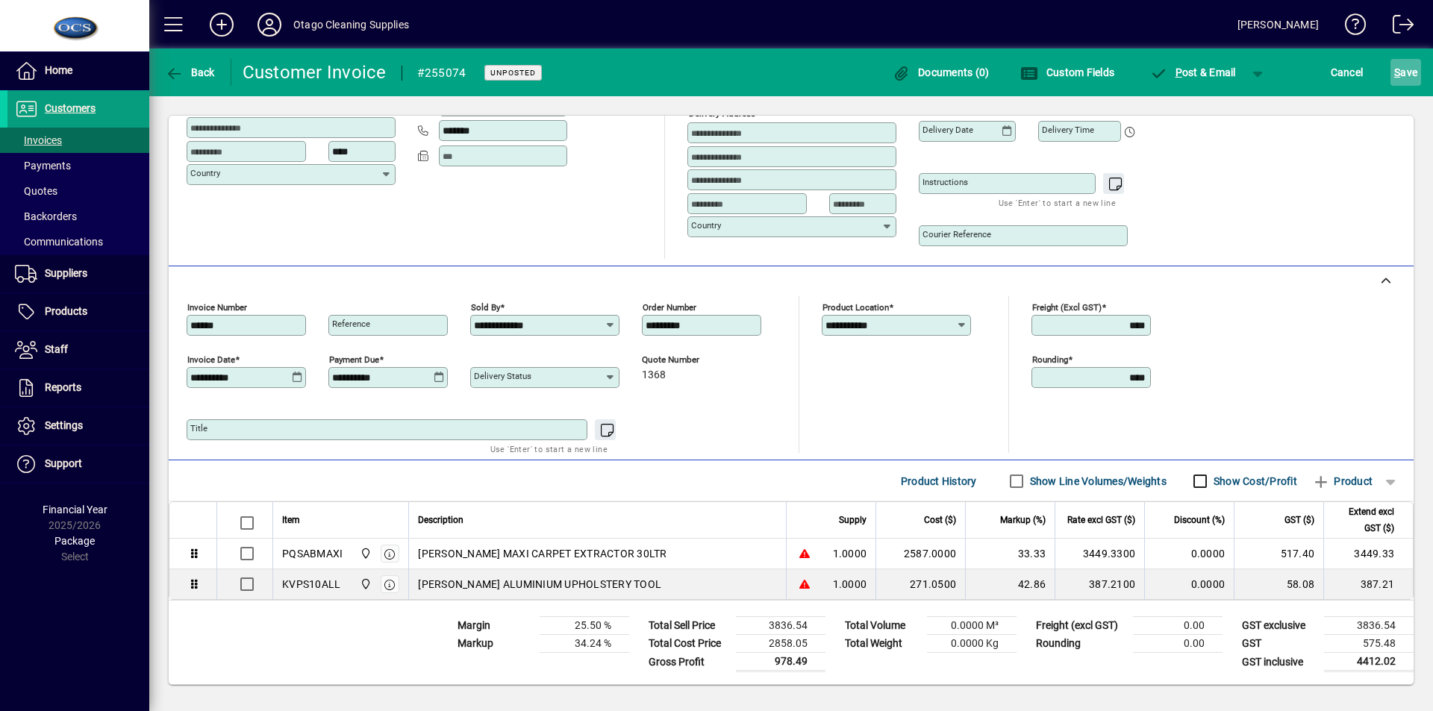 This screenshot has width=1433, height=711. What do you see at coordinates (78, 388) in the screenshot?
I see `a: Reports` at bounding box center [78, 388].